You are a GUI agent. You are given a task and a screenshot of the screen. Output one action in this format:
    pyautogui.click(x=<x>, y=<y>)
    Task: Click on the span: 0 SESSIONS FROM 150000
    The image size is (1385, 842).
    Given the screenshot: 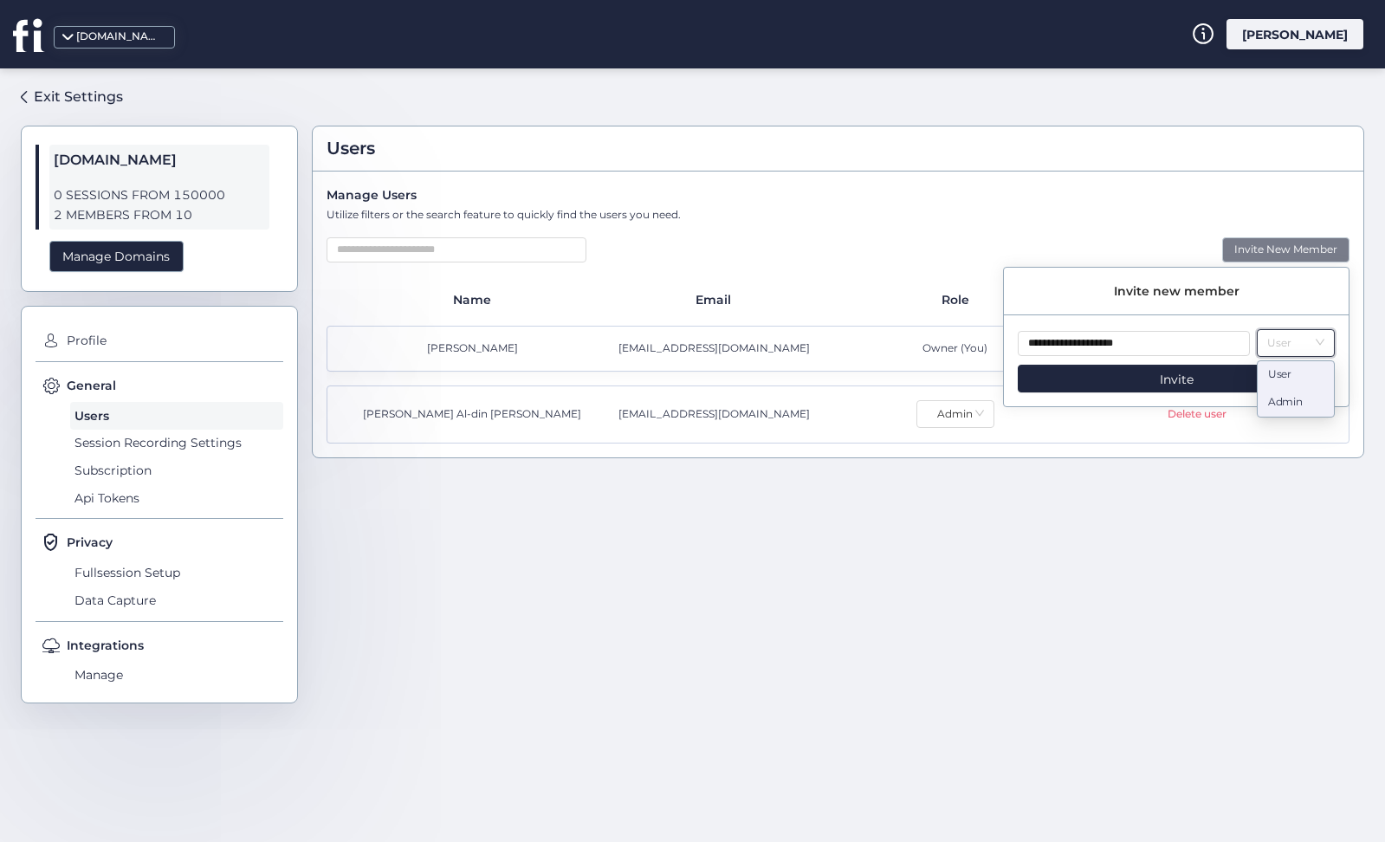 What is the action you would take?
    pyautogui.click(x=159, y=195)
    